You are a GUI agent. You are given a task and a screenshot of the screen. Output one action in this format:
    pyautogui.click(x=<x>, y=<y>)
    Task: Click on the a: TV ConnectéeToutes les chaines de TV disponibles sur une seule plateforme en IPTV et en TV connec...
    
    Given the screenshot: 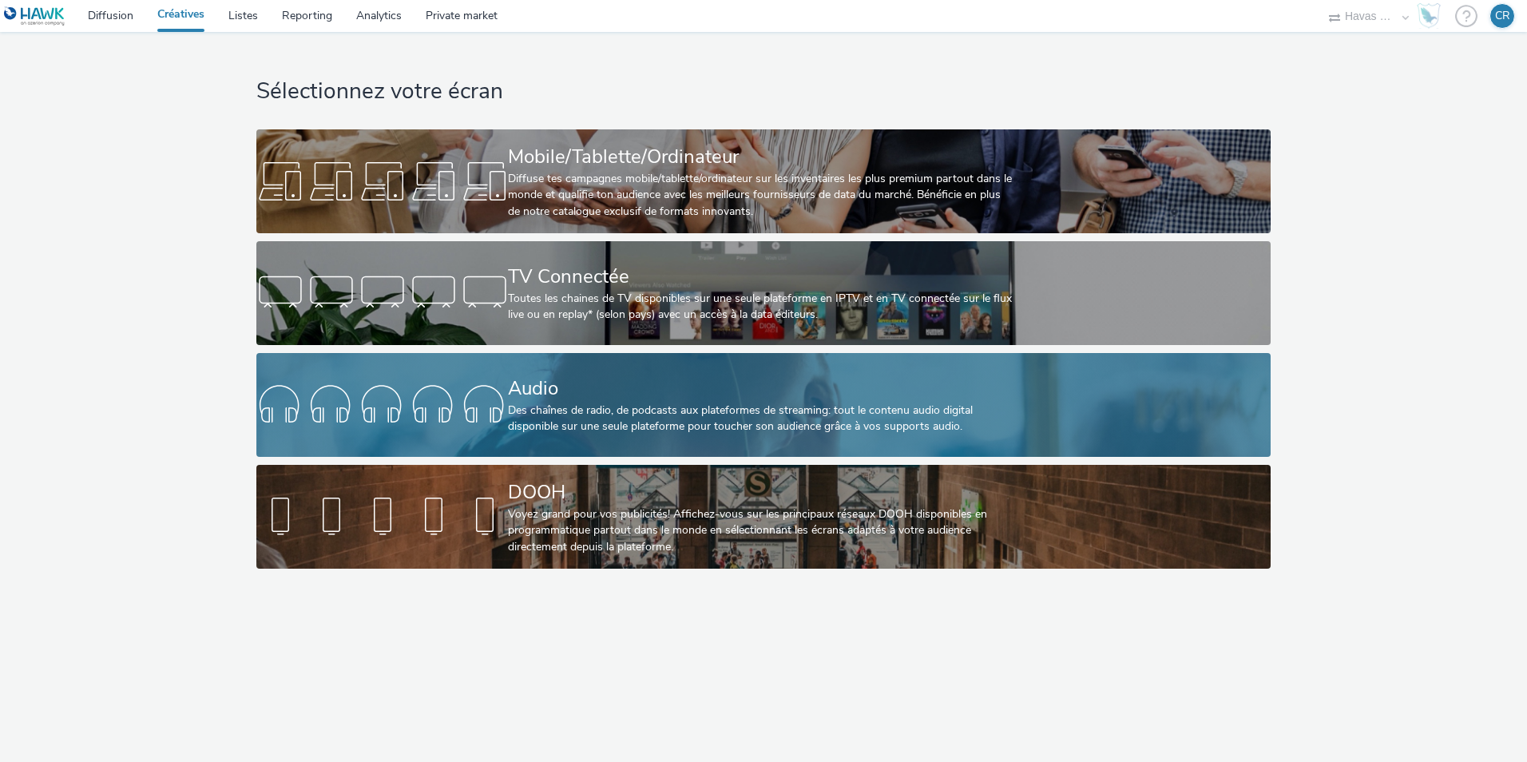 What is the action you would take?
    pyautogui.click(x=764, y=293)
    